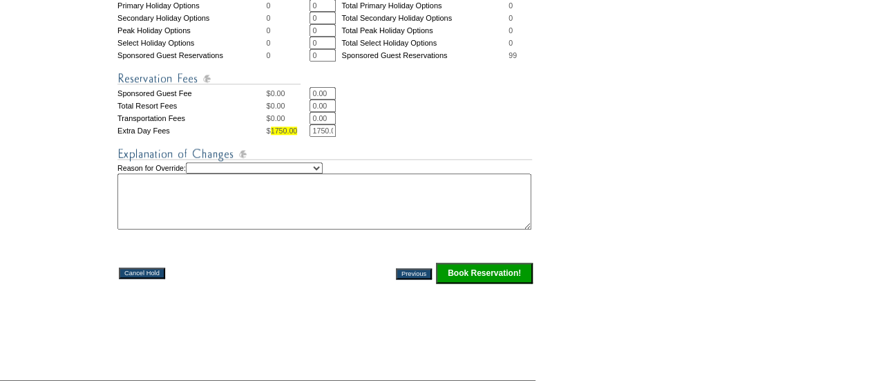 This screenshot has width=874, height=381. Describe the element at coordinates (191, 118) in the screenshot. I see `td: Transportation Fees` at that location.